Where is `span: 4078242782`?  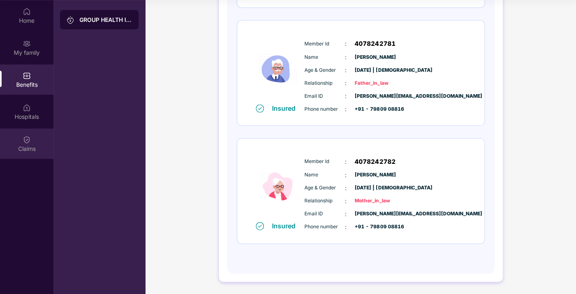
span: 4078242782 is located at coordinates (375, 161).